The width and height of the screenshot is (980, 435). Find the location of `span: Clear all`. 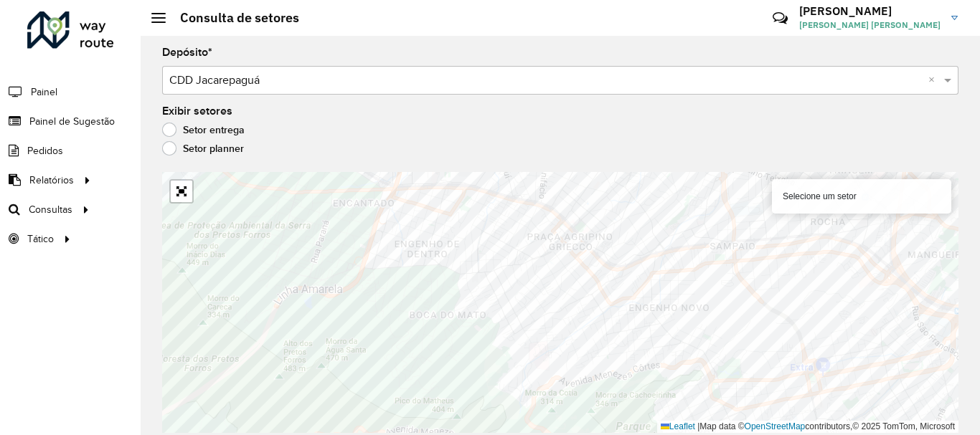

span: Clear all is located at coordinates (934, 80).